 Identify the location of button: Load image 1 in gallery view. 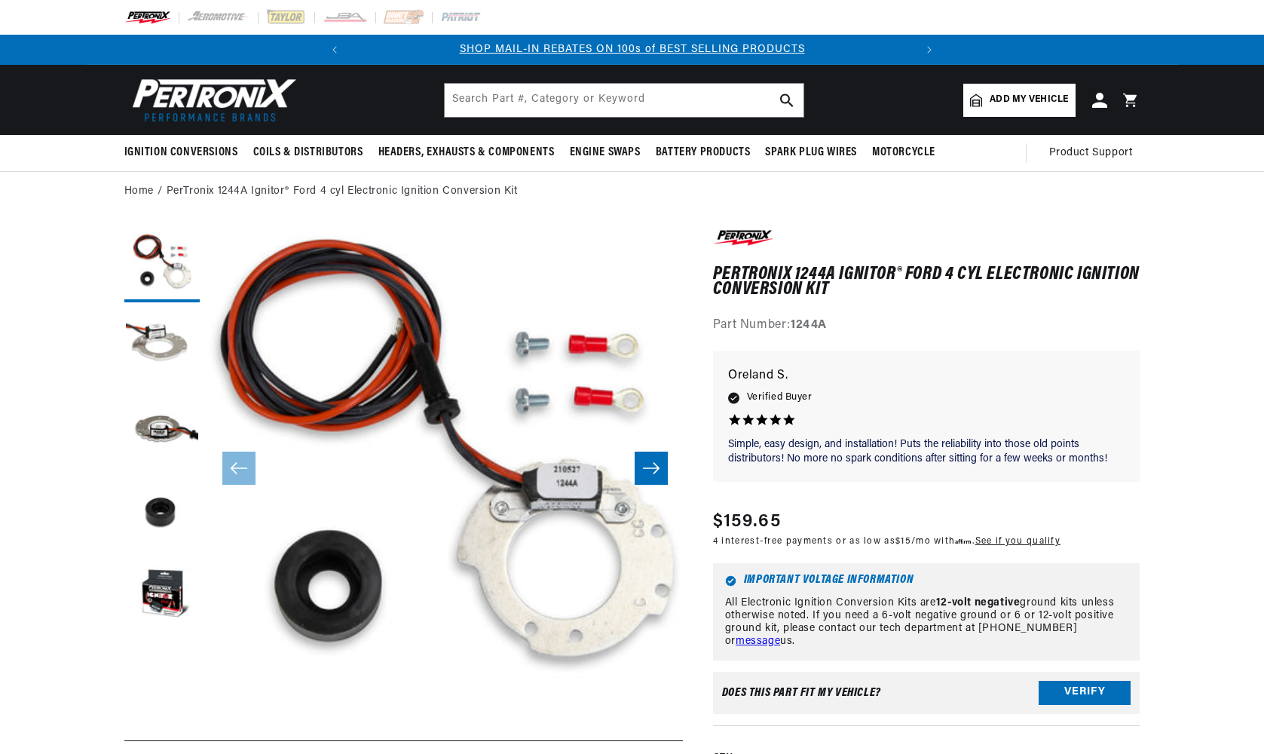
(162, 265).